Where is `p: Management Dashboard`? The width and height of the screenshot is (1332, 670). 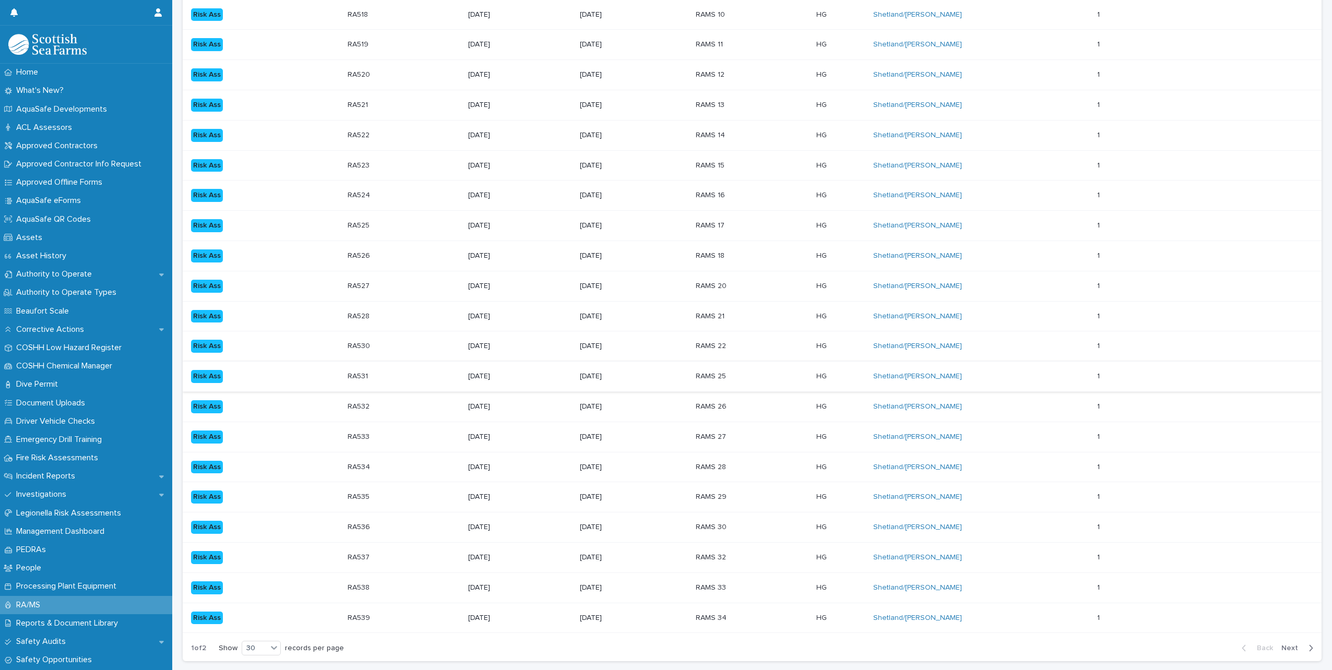
p: Management Dashboard is located at coordinates (62, 531).